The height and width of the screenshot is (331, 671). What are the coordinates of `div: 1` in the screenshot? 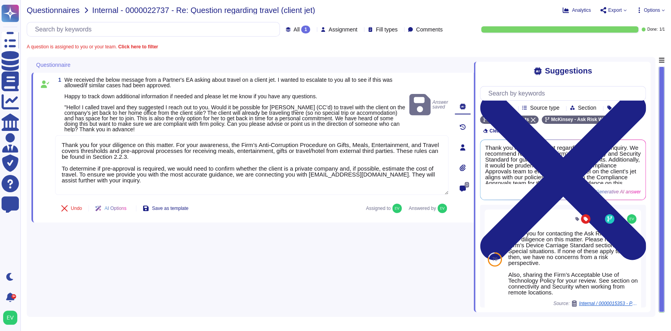 It's located at (305, 29).